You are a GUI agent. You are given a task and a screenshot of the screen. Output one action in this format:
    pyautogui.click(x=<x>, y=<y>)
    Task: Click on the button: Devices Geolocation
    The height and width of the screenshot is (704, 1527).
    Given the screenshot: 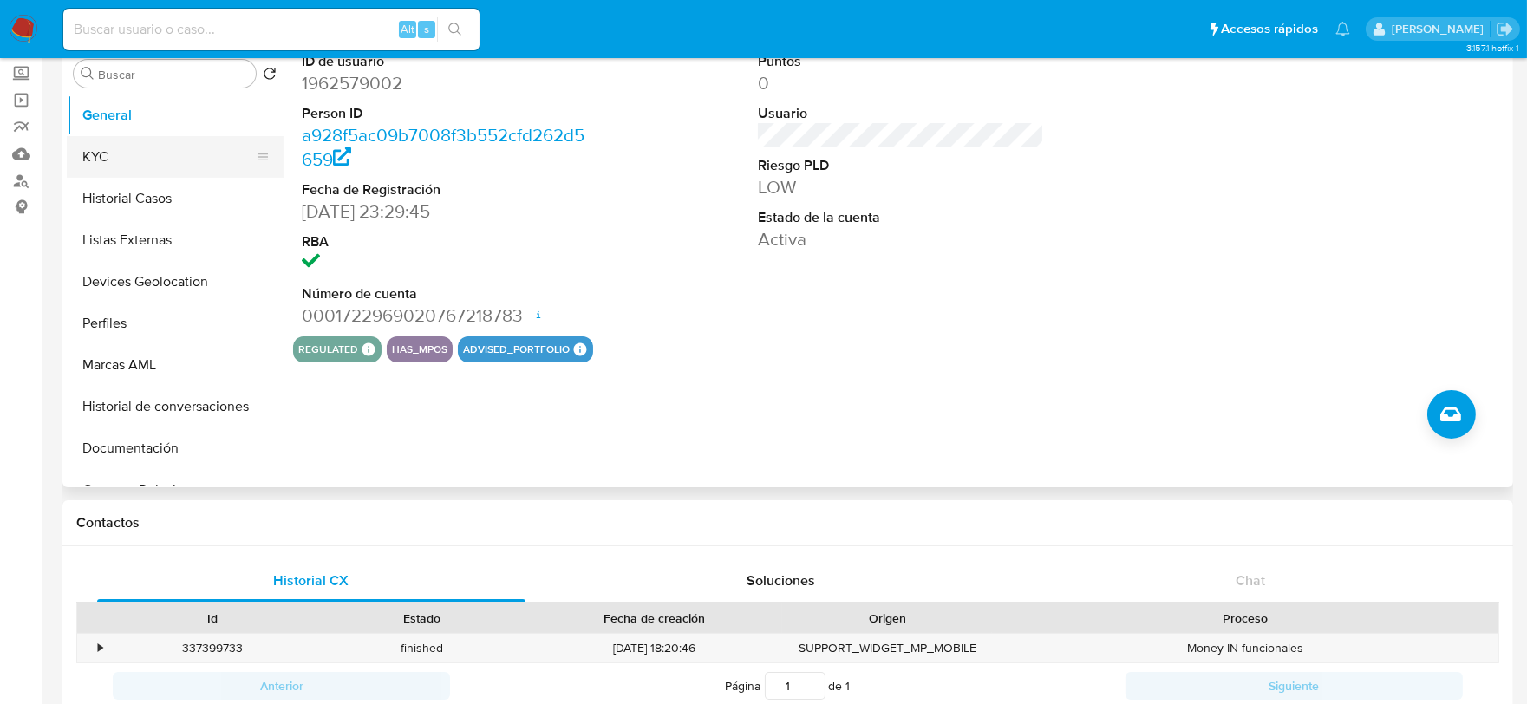 What is the action you would take?
    pyautogui.click(x=175, y=282)
    